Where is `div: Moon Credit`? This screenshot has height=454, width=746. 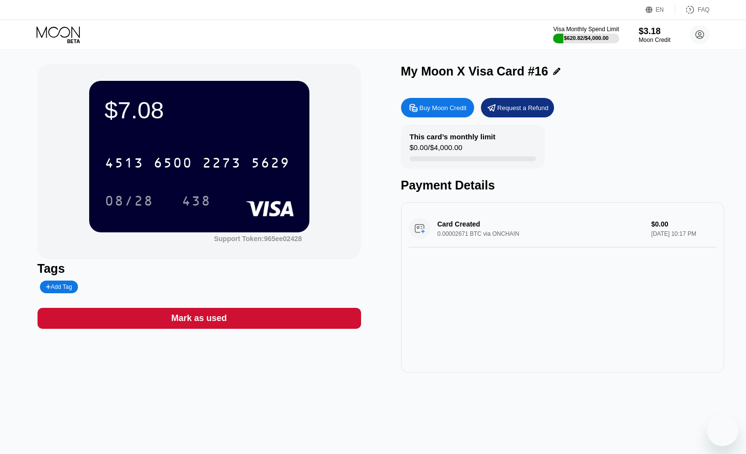 div: Moon Credit is located at coordinates (654, 40).